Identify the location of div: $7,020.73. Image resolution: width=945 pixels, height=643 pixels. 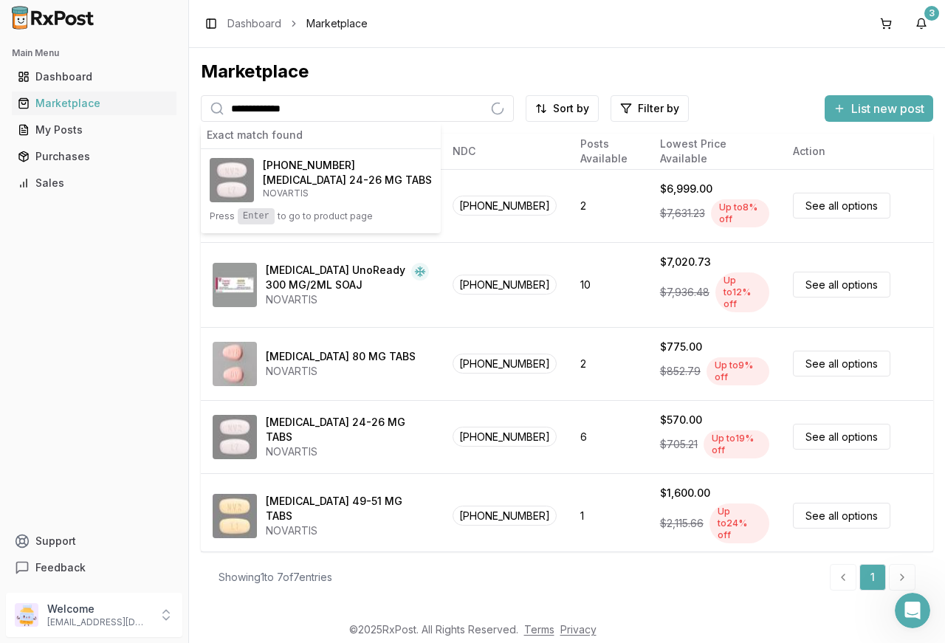
(685, 262).